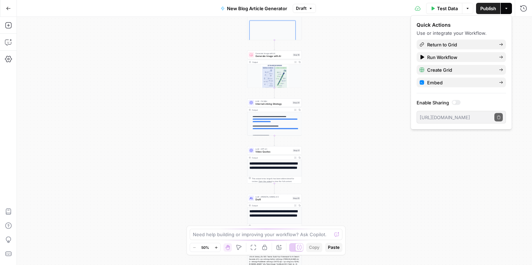 The width and height of the screenshot is (532, 265). Describe the element at coordinates (274, 78) in the screenshot. I see `img: image.png` at that location.